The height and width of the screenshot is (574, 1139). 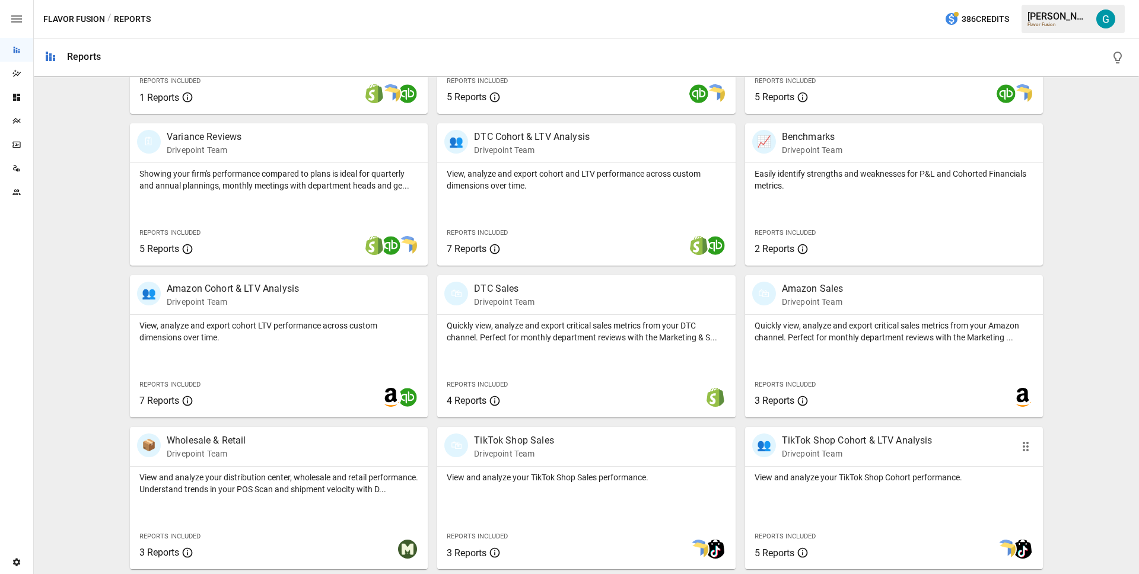 What do you see at coordinates (84, 56) in the screenshot?
I see `div: Reports` at bounding box center [84, 56].